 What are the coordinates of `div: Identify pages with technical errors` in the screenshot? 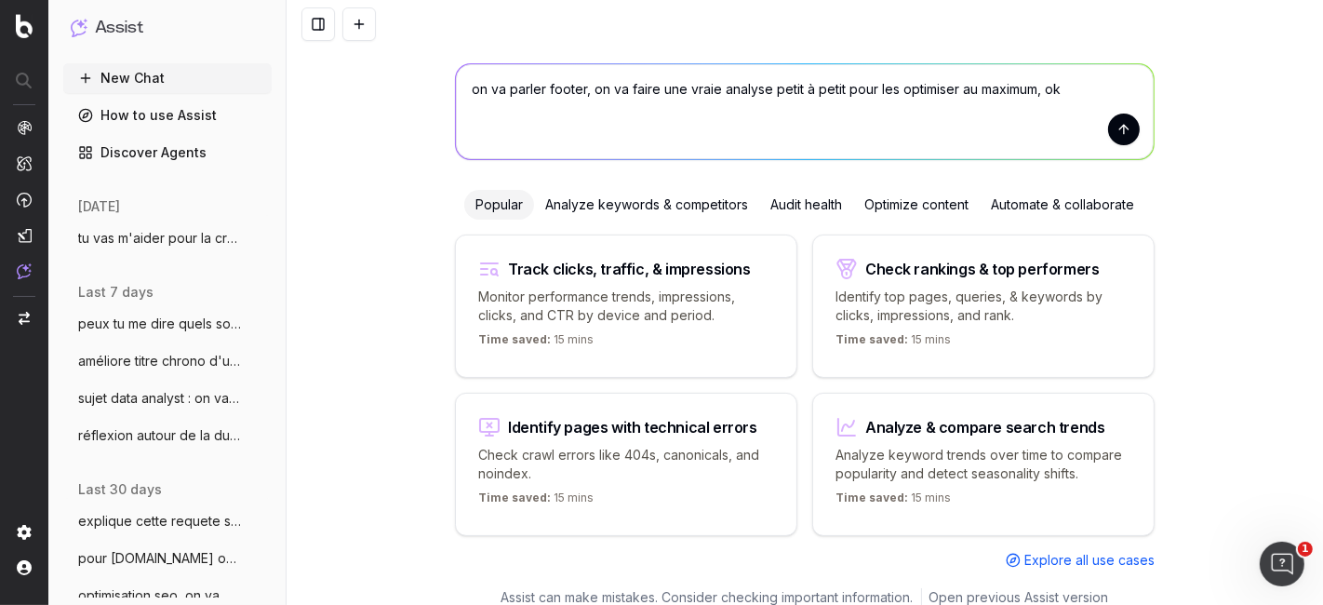 It's located at (633, 427).